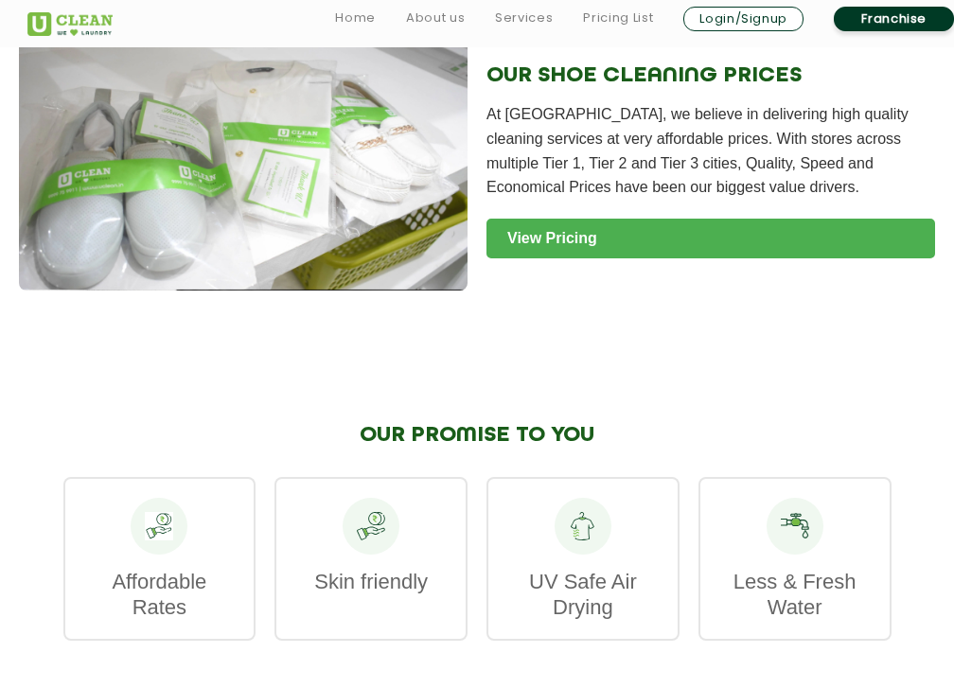 Image resolution: width=954 pixels, height=688 pixels. Describe the element at coordinates (795, 594) in the screenshot. I see `p: Less & Fresh Water` at that location.